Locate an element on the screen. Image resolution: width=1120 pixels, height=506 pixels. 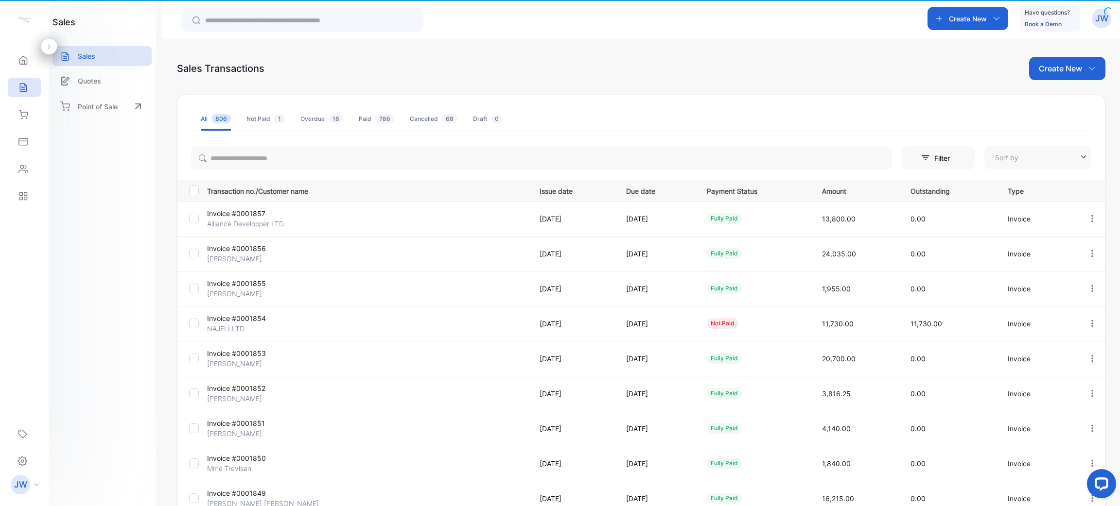
p: Filter is located at coordinates (945, 158).